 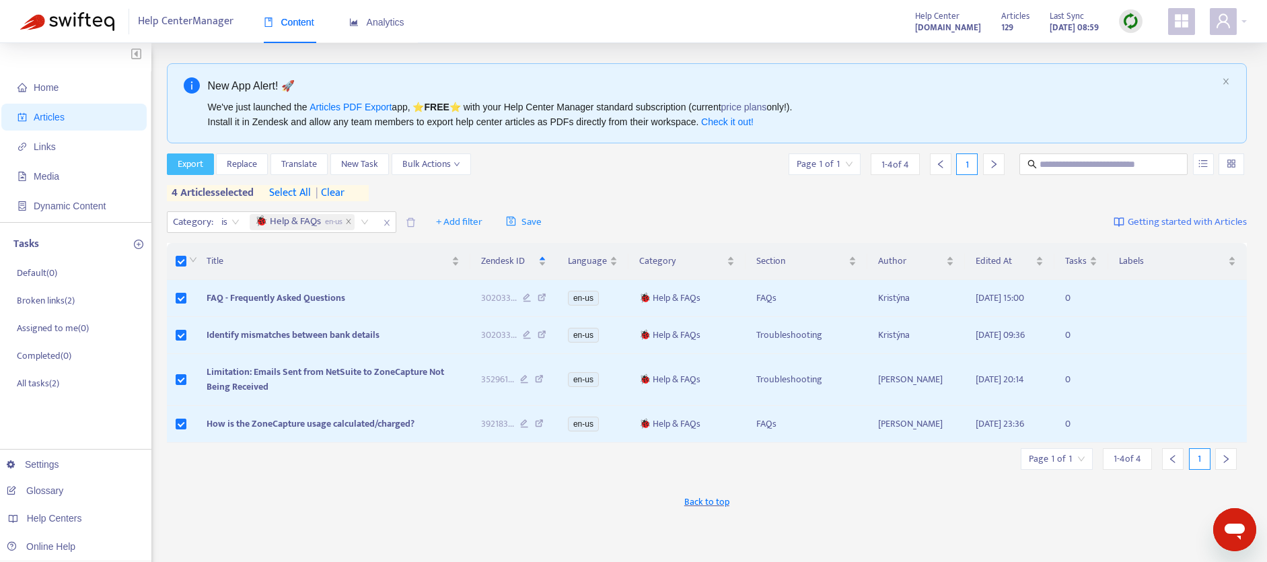 What do you see at coordinates (508, 261) in the screenshot?
I see `span: Zendesk ID` at bounding box center [508, 261].